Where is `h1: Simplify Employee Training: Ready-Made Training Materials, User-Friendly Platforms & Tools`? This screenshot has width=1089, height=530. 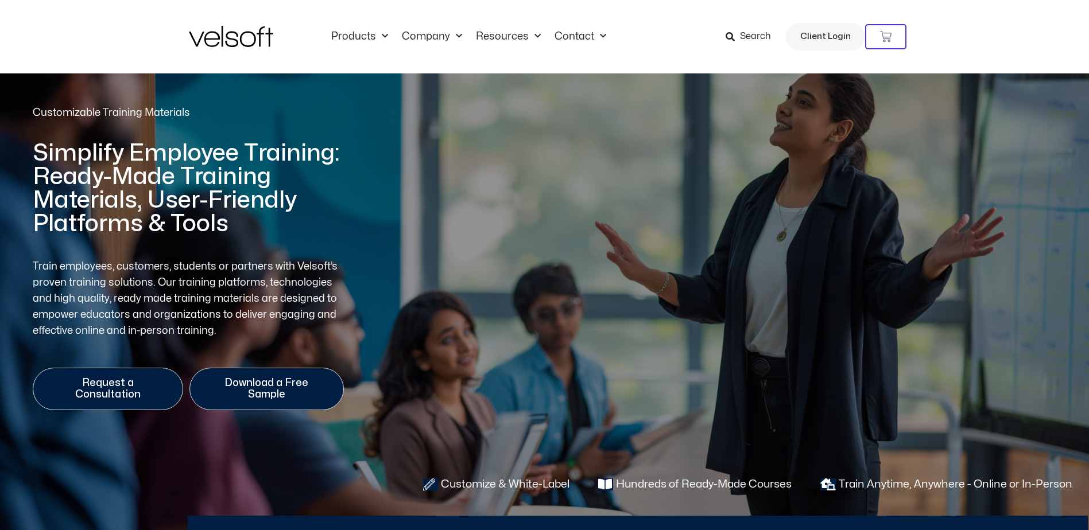
h1: Simplify Employee Training: Ready-Made Training Materials, User-Friendly Platforms & Tools is located at coordinates (188, 189).